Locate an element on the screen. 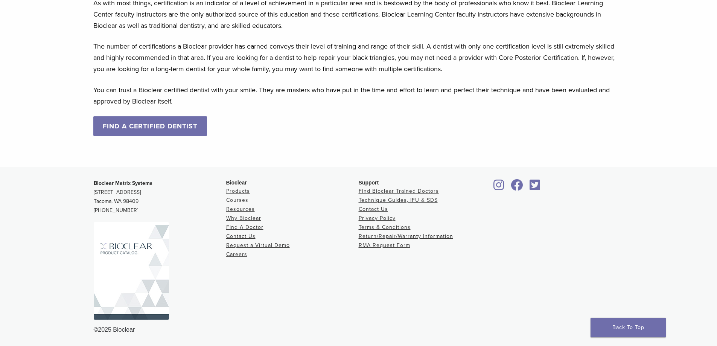 This screenshot has width=717, height=346. a: Technique Guides, IFU & SDS is located at coordinates (398, 200).